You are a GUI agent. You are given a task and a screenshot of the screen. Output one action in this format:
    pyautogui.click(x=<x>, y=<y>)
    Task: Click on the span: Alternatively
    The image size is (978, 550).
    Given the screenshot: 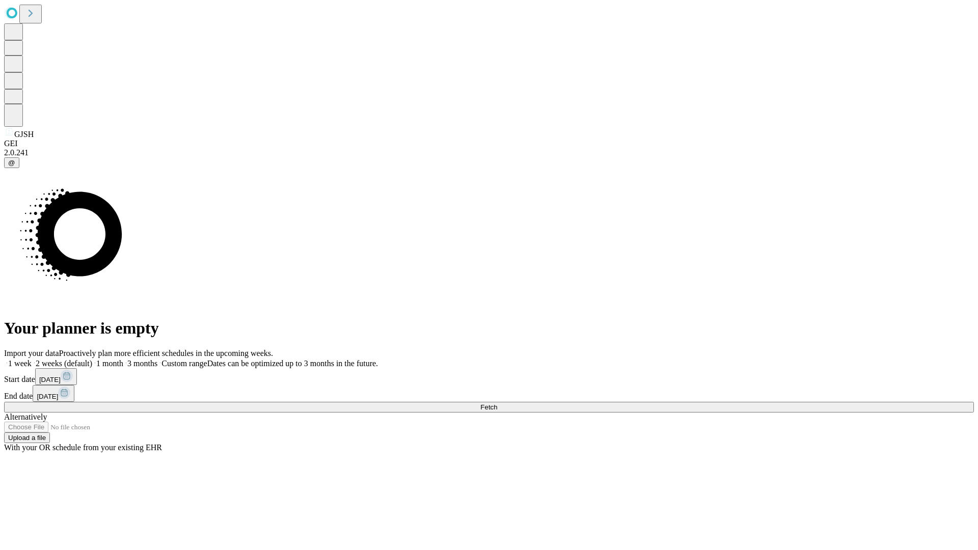 What is the action you would take?
    pyautogui.click(x=25, y=417)
    